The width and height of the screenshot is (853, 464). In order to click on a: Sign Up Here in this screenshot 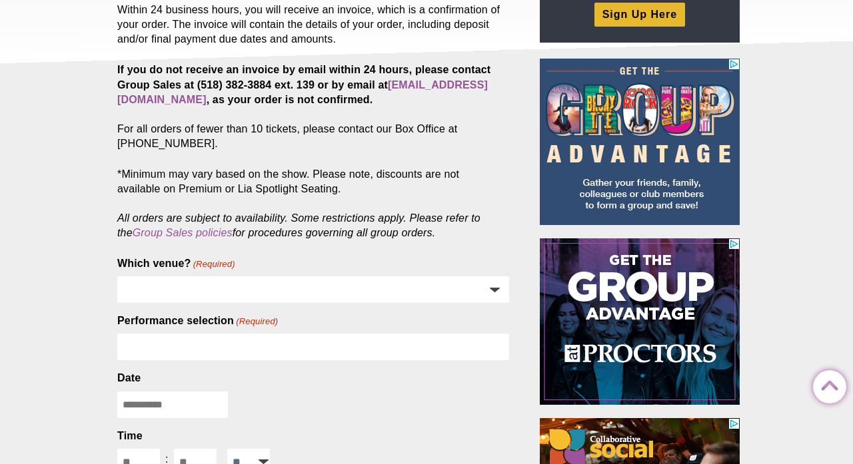, I will do `click(640, 14)`.